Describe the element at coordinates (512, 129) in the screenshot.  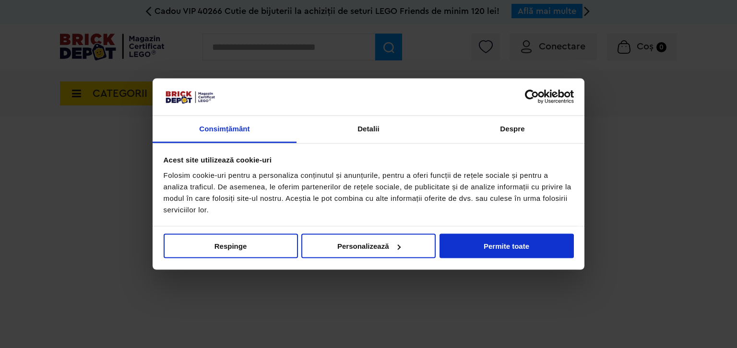
I see `a: Despre` at that location.